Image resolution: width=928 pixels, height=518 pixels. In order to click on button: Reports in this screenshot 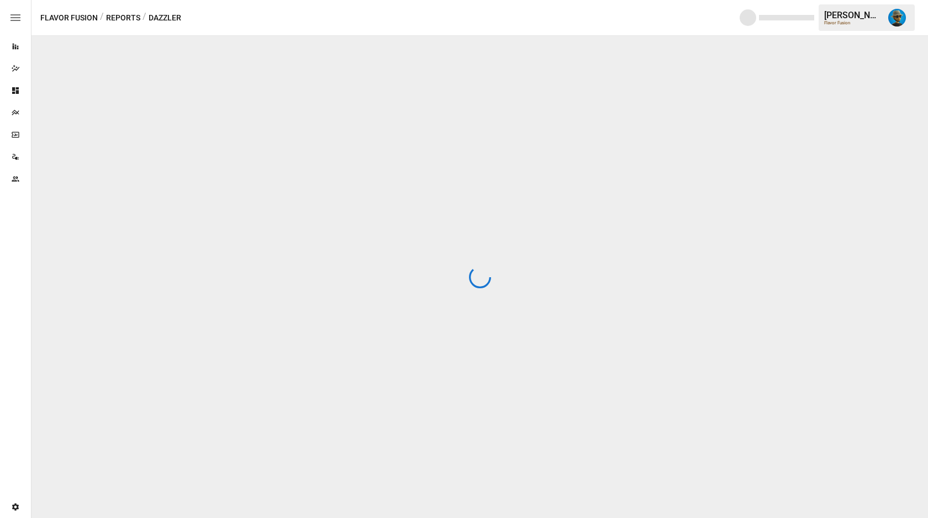, I will do `click(123, 18)`.